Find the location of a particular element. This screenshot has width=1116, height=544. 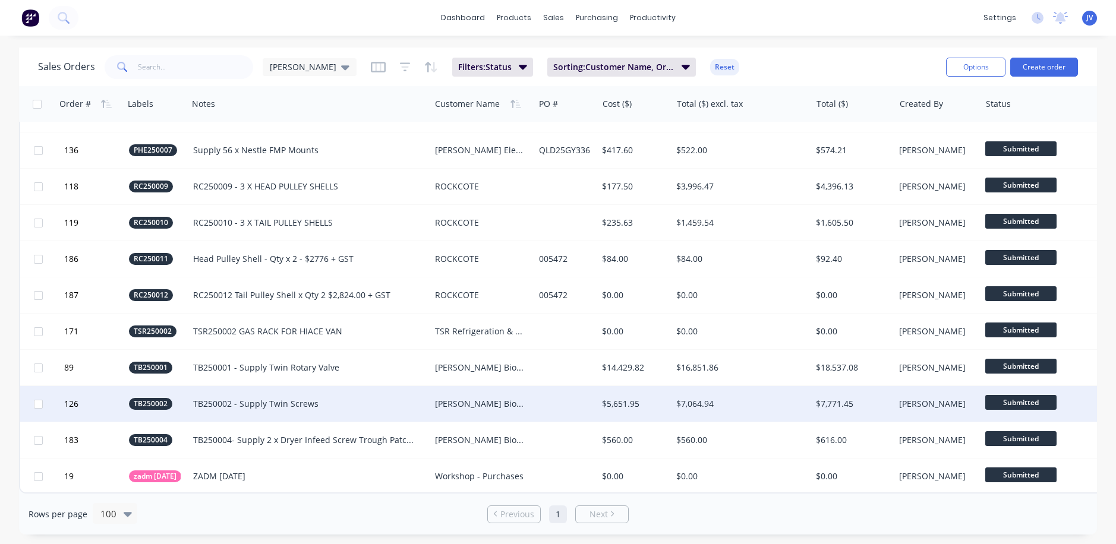

div: RC250010 - 3 X TAIL PULLEY SHELLS is located at coordinates (304, 223).